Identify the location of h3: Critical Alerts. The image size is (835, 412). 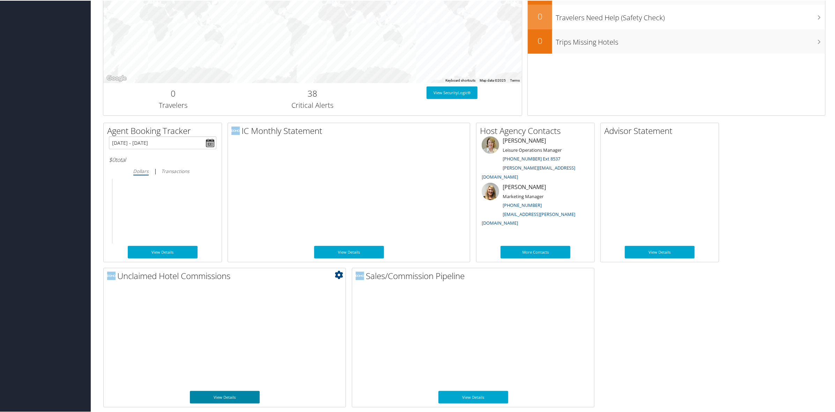
(313, 105).